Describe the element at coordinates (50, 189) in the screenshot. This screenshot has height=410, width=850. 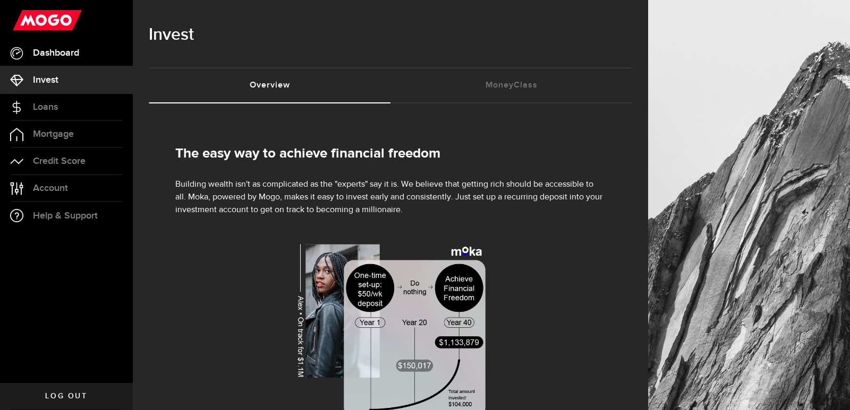
I see `span: Account` at that location.